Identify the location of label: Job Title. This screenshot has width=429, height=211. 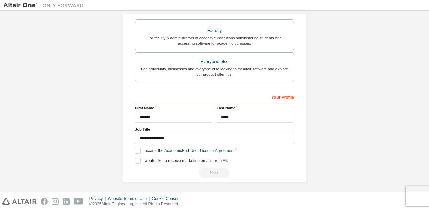
(214, 130).